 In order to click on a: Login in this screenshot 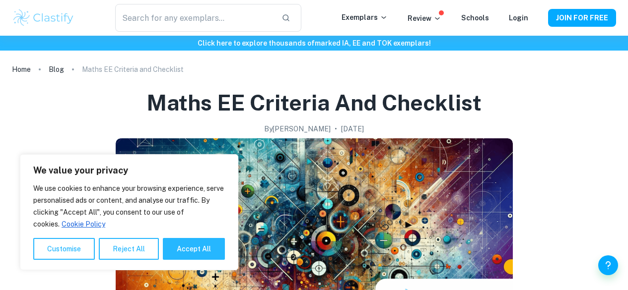, I will do `click(518, 18)`.